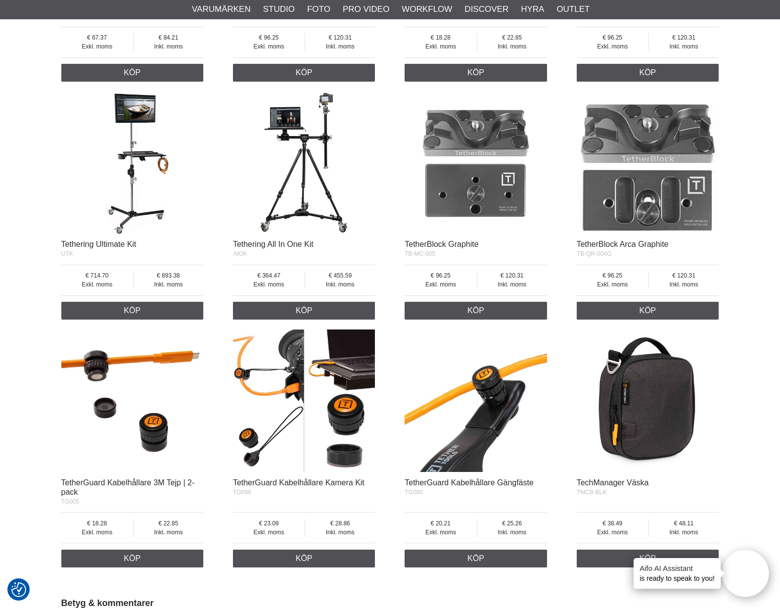 This screenshot has height=608, width=780. Describe the element at coordinates (486, 9) in the screenshot. I see `a: Discover` at that location.